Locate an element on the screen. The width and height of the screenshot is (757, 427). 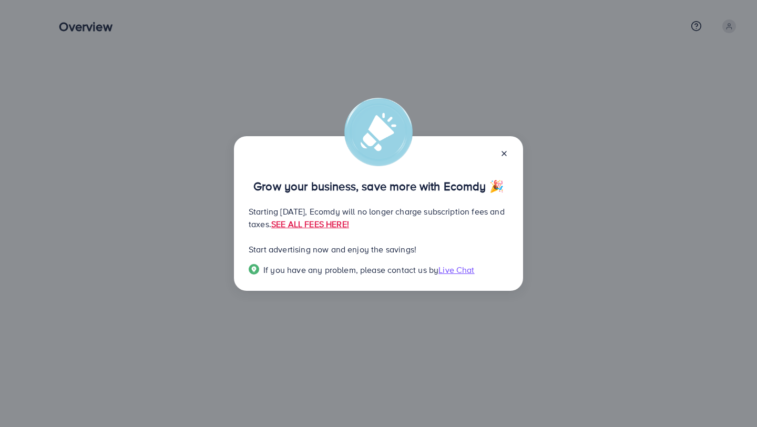
p: Start advertising now and enjoy the savings! is located at coordinates (379, 249).